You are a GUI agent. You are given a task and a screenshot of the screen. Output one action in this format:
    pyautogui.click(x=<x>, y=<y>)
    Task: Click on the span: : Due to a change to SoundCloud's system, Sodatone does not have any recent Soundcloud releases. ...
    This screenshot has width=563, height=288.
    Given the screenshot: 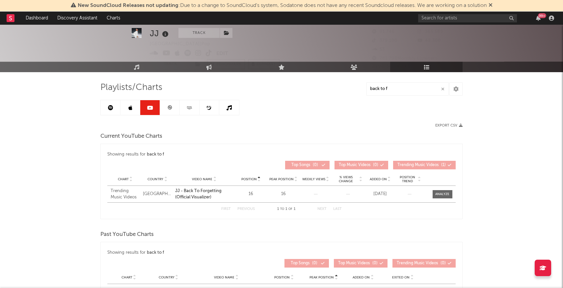 What is the action you would take?
    pyautogui.click(x=282, y=6)
    